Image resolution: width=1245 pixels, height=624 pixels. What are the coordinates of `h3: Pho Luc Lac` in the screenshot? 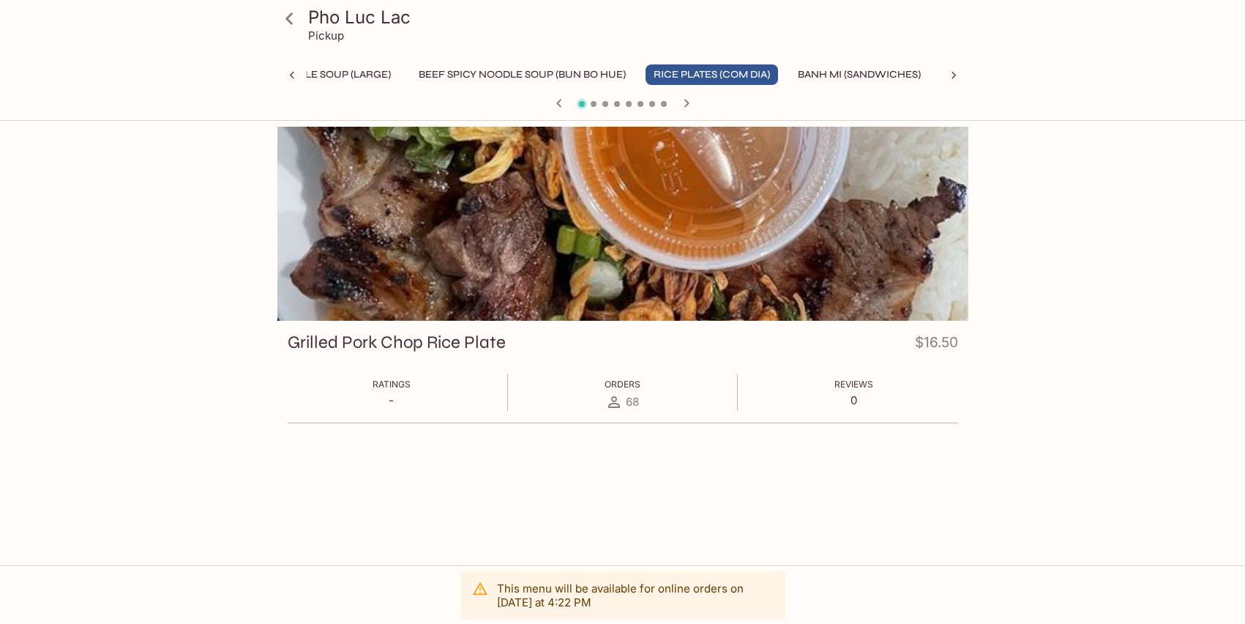 It's located at (636, 17).